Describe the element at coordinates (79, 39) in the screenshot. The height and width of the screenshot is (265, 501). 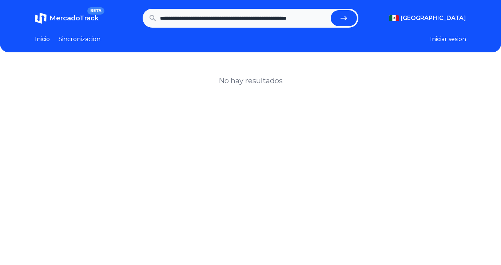
I see `a: Sincronizacion` at that location.